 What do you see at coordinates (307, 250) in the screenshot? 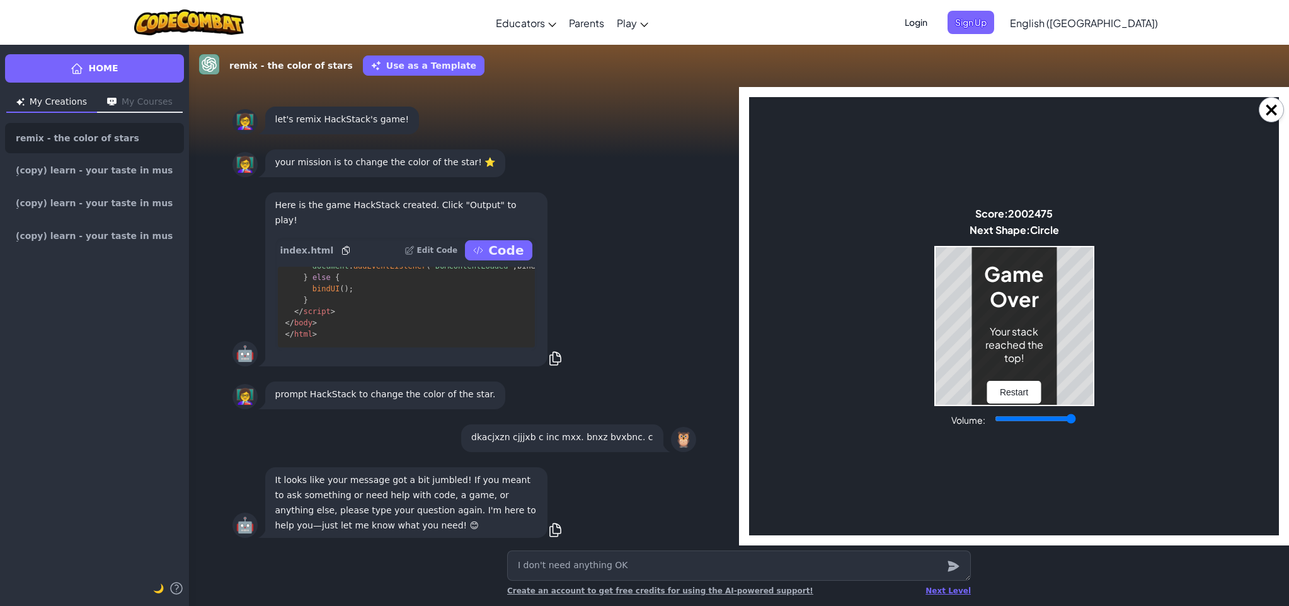
I see `span: index.html` at bounding box center [307, 250].